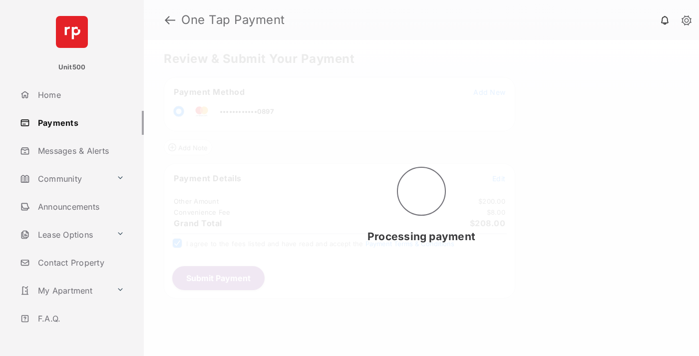  I want to click on a: Payments, so click(80, 123).